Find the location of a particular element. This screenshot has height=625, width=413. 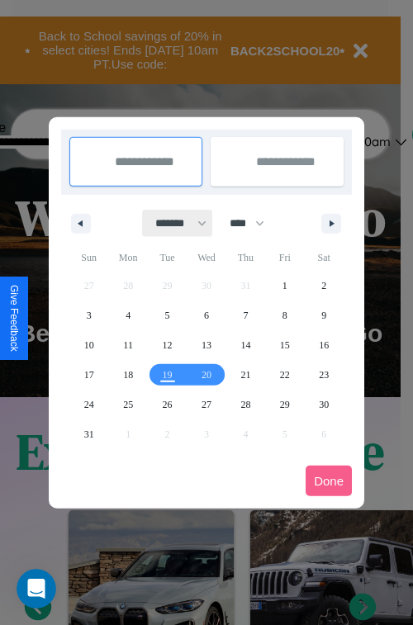

button: 17 is located at coordinates (88, 375).